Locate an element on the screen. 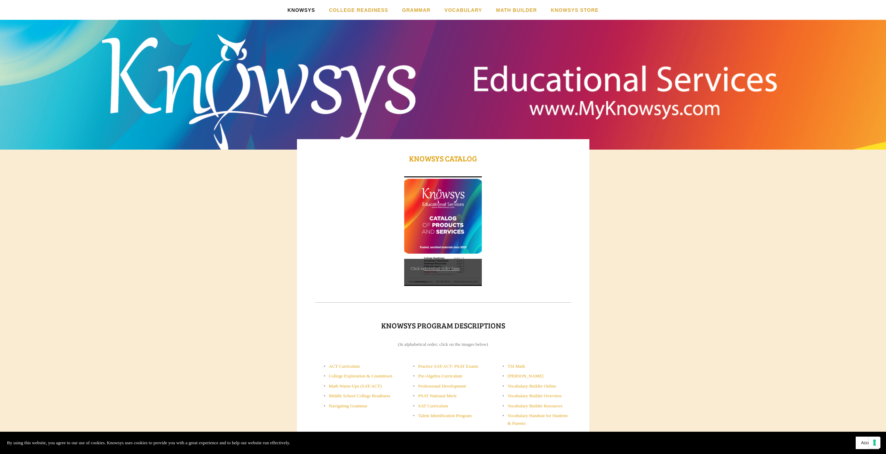  a: Vocabulary Handout for Students & Parents is located at coordinates (538, 420).